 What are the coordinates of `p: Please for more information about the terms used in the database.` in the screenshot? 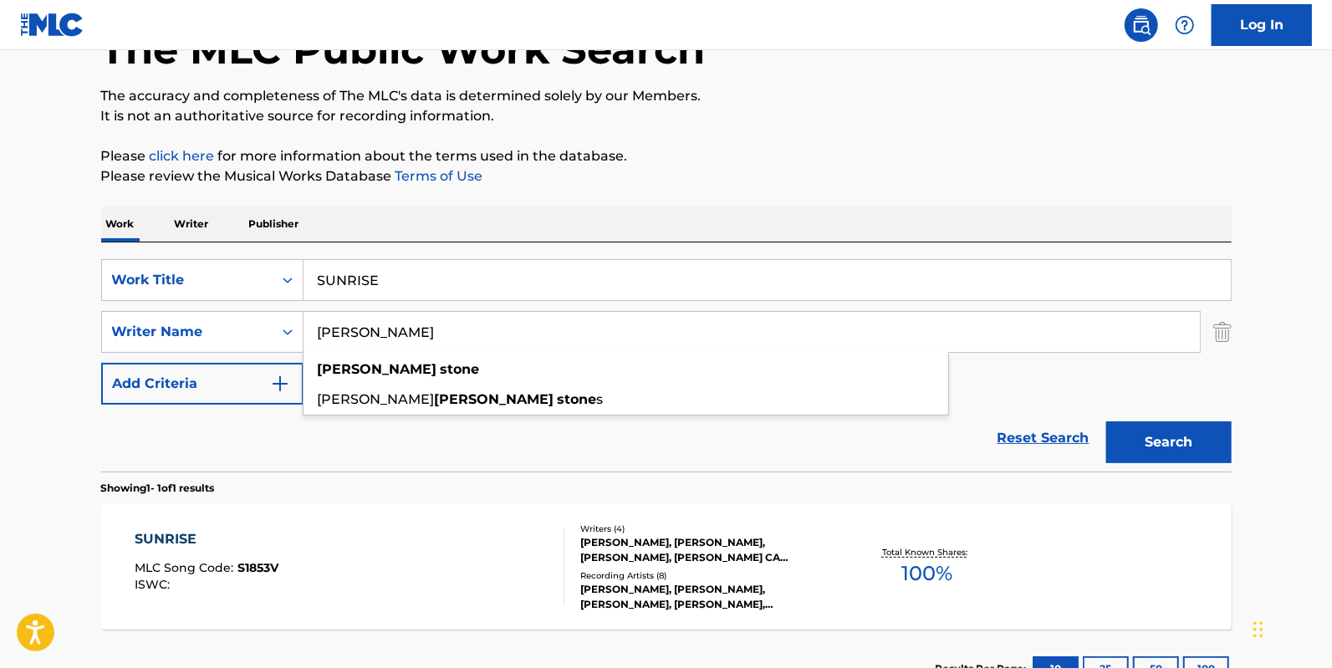 It's located at (667, 156).